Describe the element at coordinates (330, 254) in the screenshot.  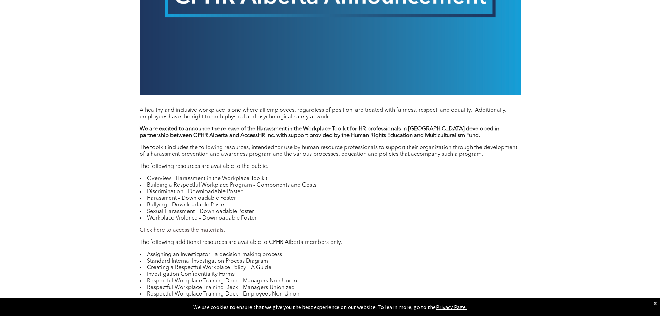
I see `li: Assigning an Investigator - a decision-making process` at that location.